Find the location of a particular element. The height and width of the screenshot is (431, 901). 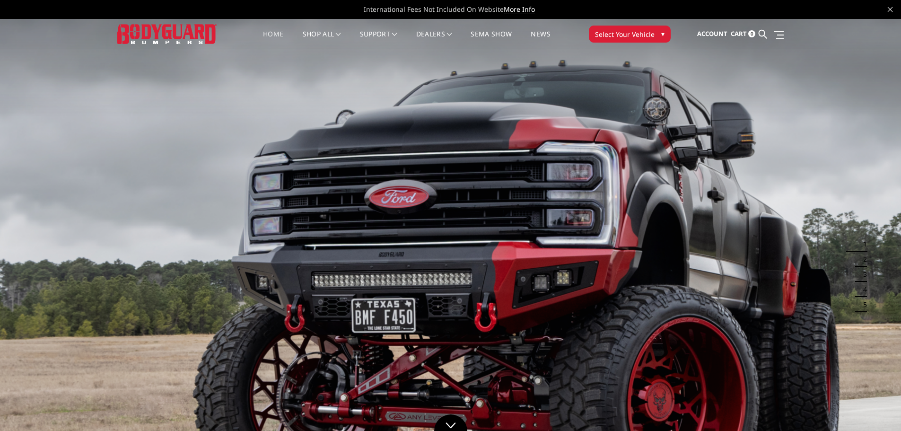

button: 5 of 5 is located at coordinates (862, 305).